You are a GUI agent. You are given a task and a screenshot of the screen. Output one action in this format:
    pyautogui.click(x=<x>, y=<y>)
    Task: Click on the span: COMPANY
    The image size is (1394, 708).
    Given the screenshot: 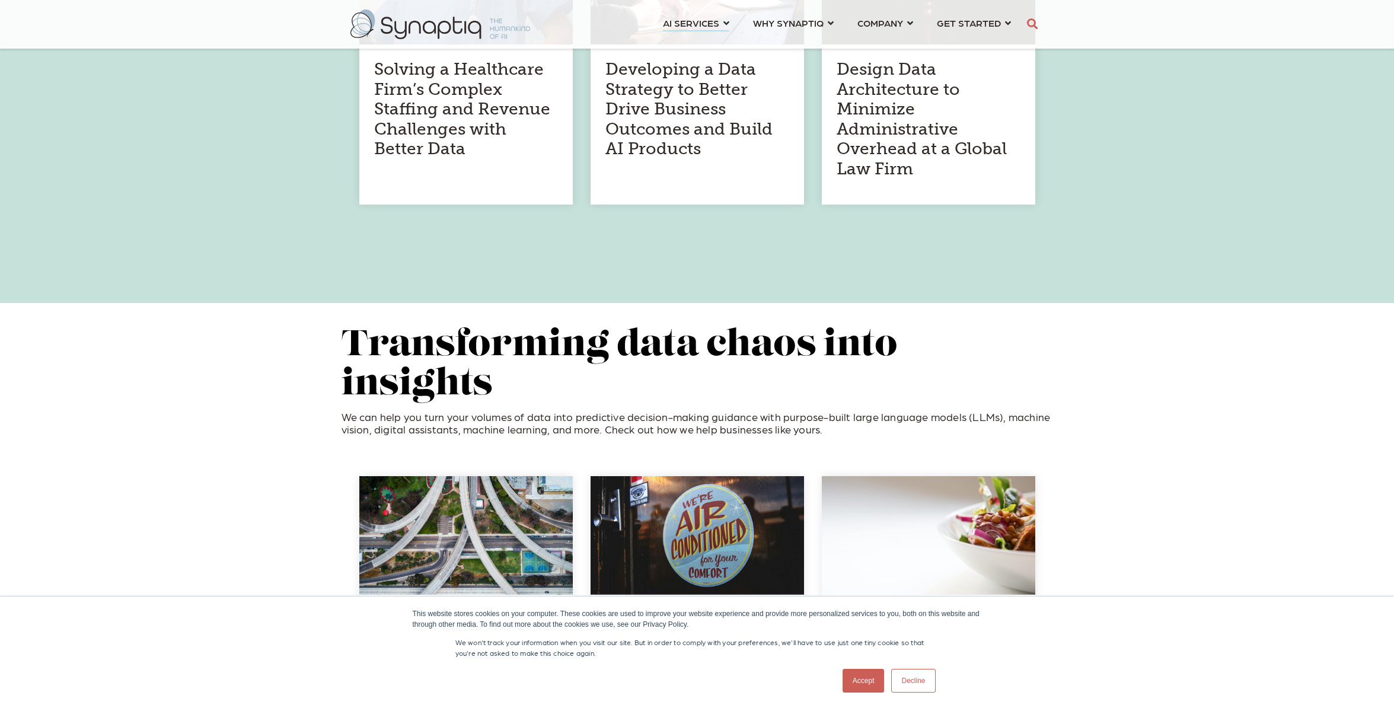 What is the action you would take?
    pyautogui.click(x=880, y=23)
    